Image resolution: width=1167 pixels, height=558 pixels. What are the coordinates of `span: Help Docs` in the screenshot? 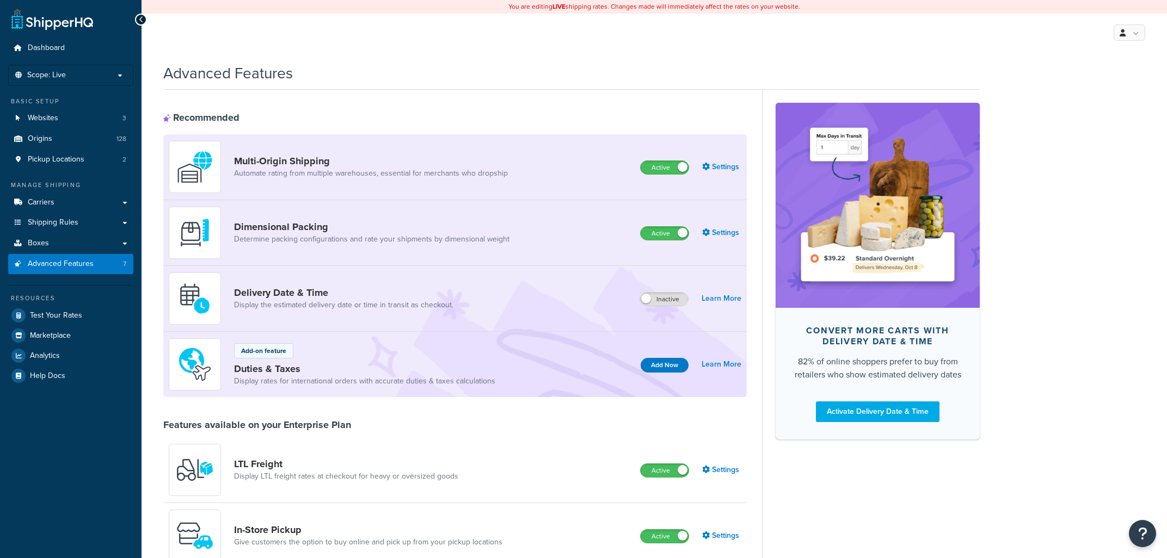 It's located at (47, 376).